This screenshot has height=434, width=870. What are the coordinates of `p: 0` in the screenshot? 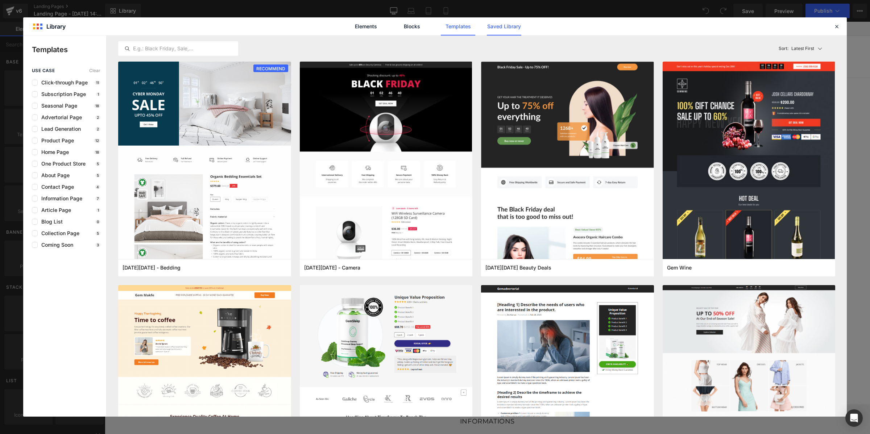 It's located at (98, 222).